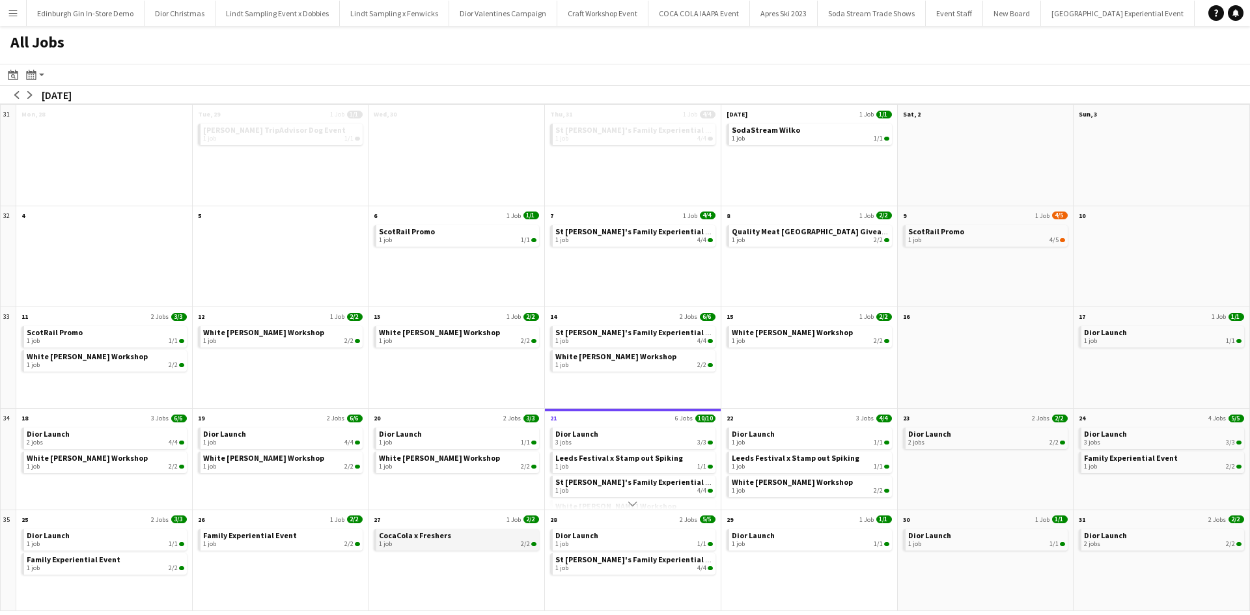 This screenshot has height=615, width=1250. Describe the element at coordinates (906, 316) in the screenshot. I see `span: 16` at that location.